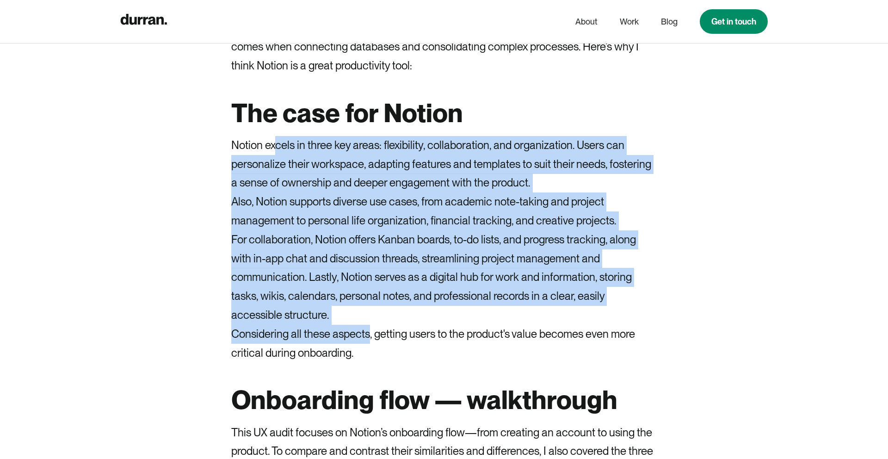 Image resolution: width=888 pixels, height=459 pixels. I want to click on a: Blog, so click(669, 22).